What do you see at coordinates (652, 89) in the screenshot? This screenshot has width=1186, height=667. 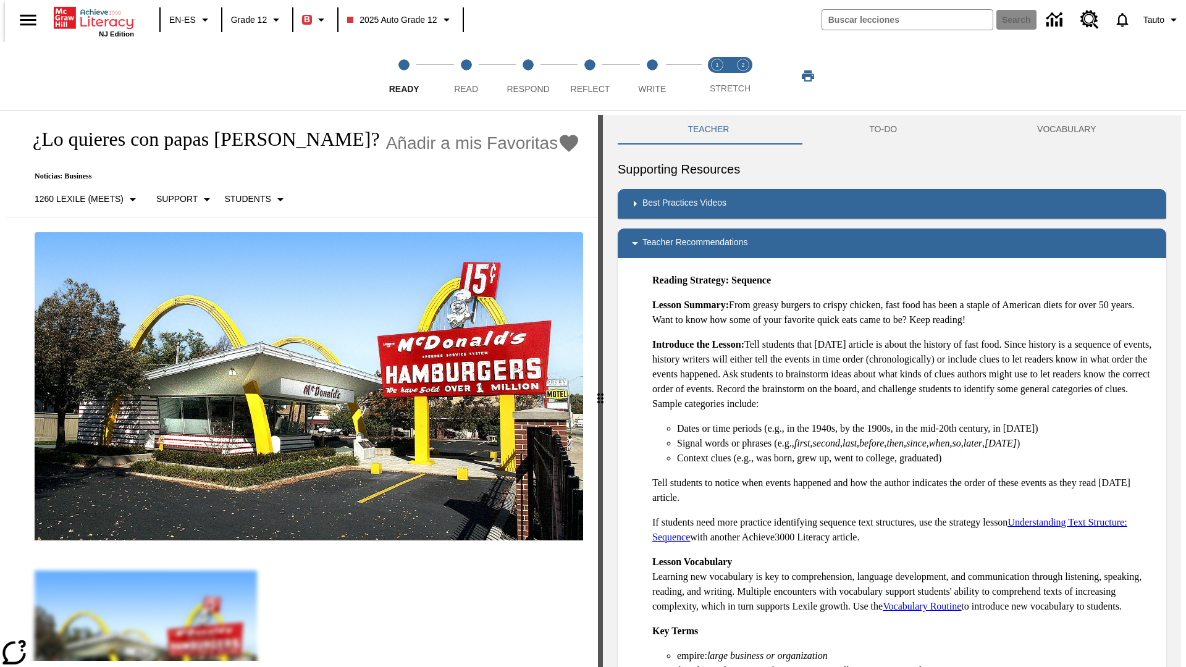 I see `span: Write` at bounding box center [652, 89].